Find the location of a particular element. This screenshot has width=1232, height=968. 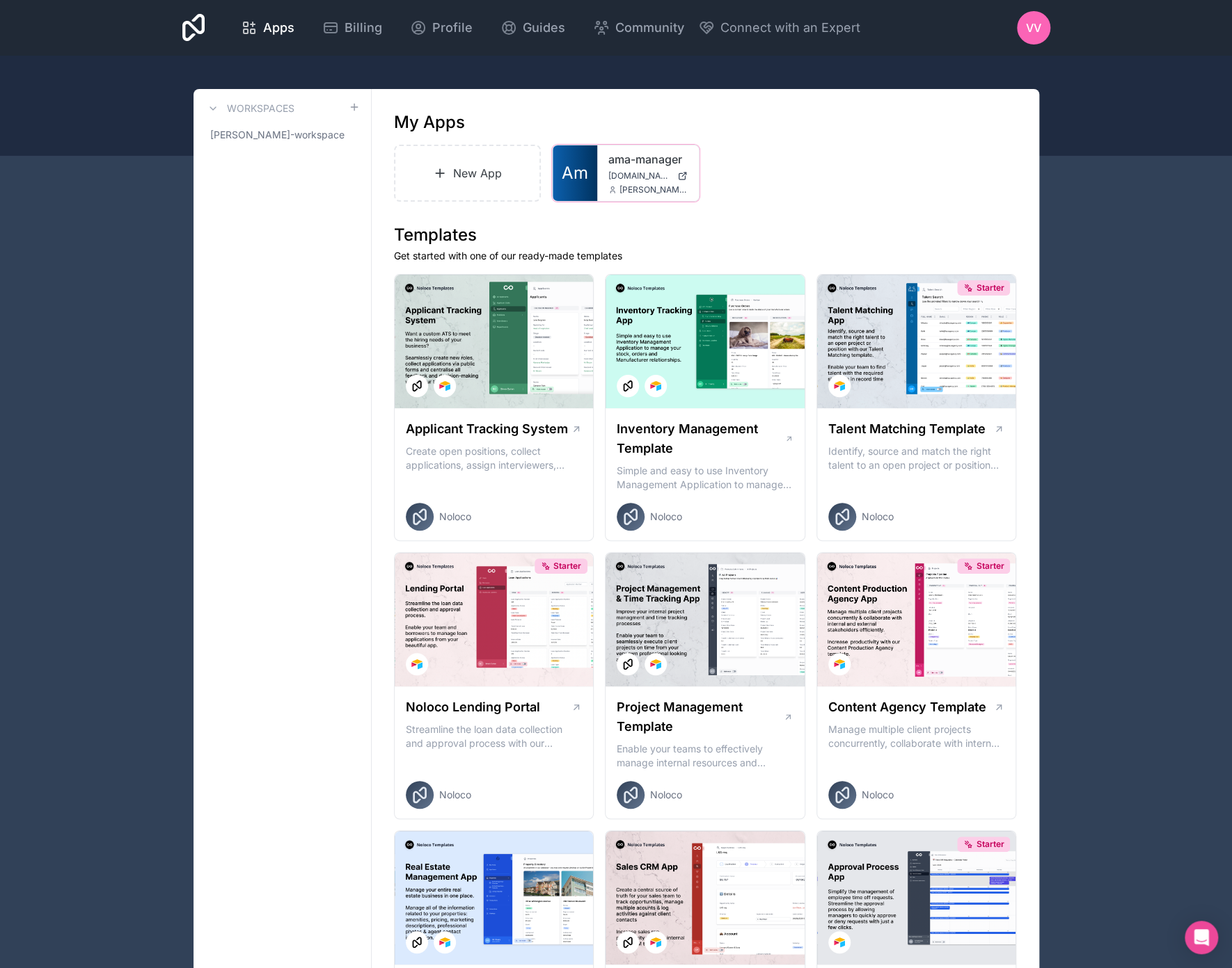

button: Connect with an Expert is located at coordinates (779, 28).